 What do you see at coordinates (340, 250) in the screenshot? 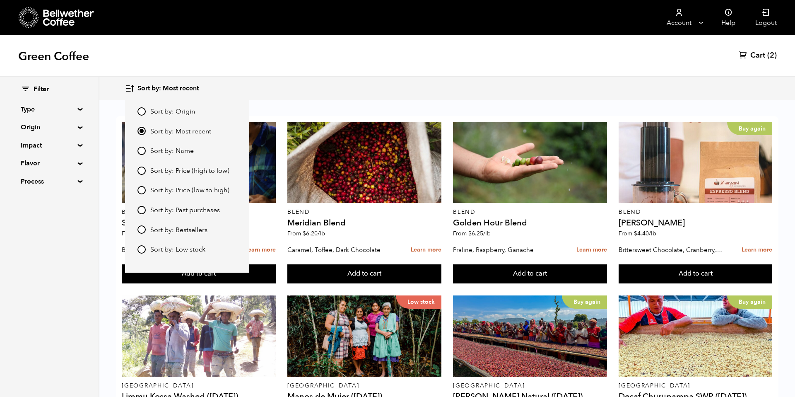
I see `p: Caramel, Toffee, Dark Chocolate` at bounding box center [340, 250].